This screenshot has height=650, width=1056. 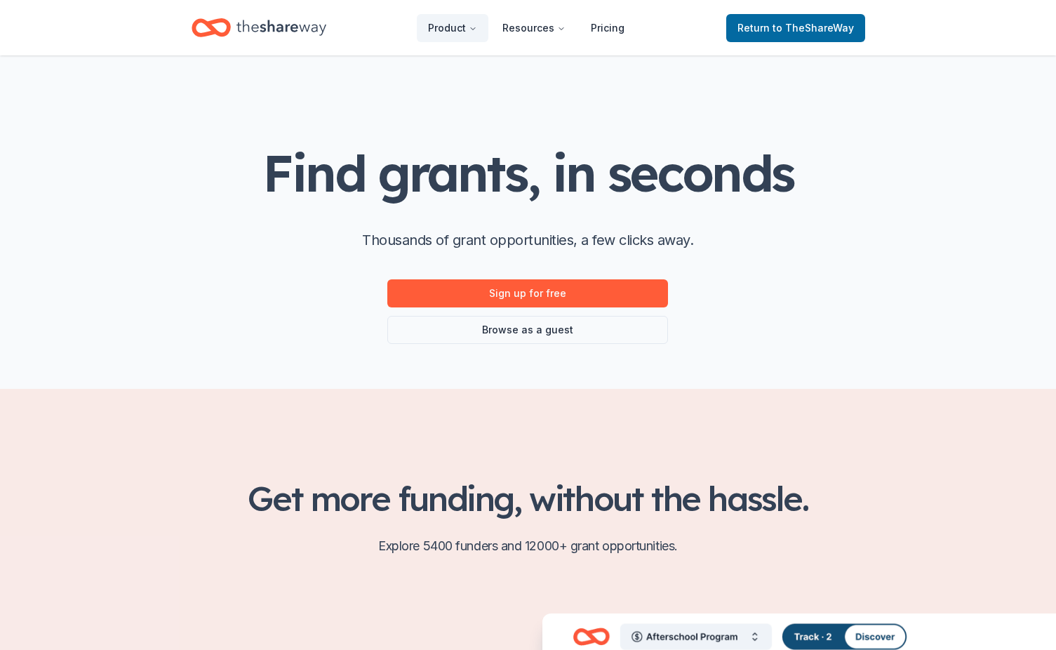 What do you see at coordinates (528, 330) in the screenshot?
I see `a: Browse as a guest` at bounding box center [528, 330].